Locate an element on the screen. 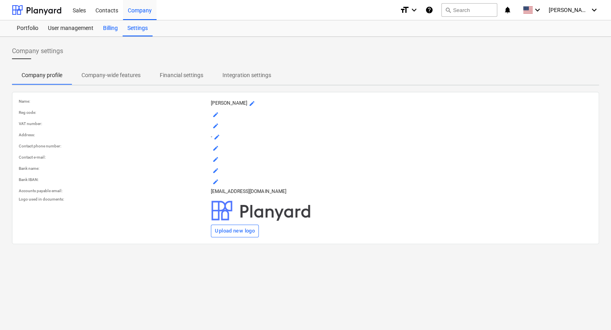  p: Bank name : is located at coordinates (113, 168).